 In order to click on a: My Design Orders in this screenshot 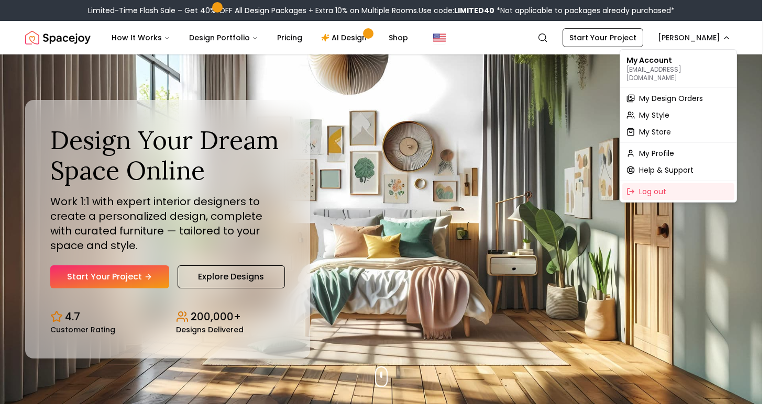, I will do `click(678, 98)`.